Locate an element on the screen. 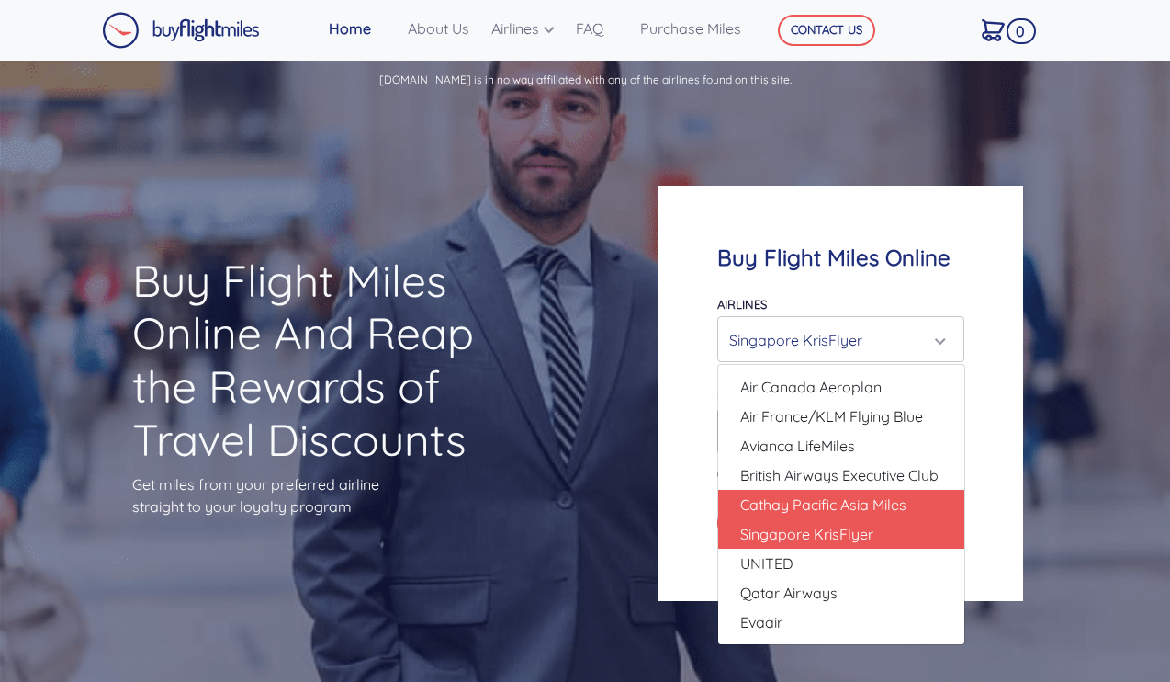  span: Avianca LifeMiles is located at coordinates (797, 446).